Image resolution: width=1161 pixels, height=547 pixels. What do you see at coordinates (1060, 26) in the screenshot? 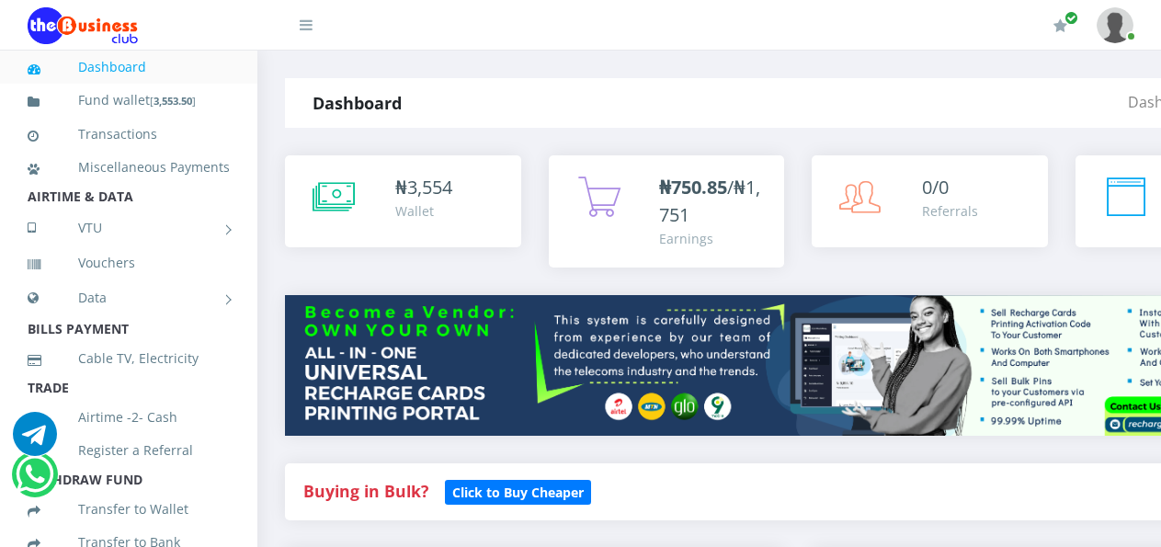
I see `i: Renew/Upgrade Subscription` at bounding box center [1060, 26].